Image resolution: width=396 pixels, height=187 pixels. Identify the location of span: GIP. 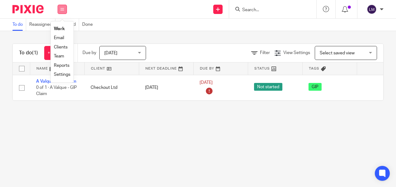
(315, 87).